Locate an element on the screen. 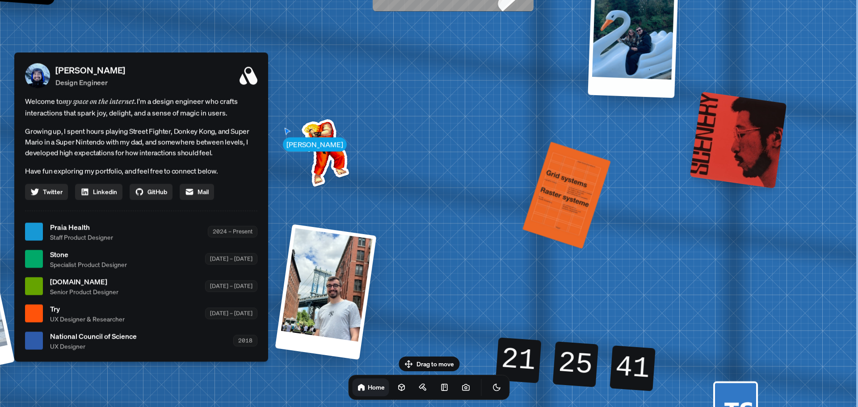 This screenshot has height=407, width=858. a: GitHub is located at coordinates (151, 192).